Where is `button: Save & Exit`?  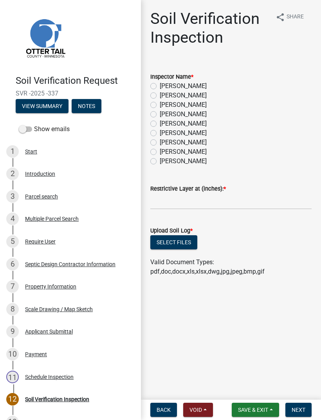
button: Save & Exit is located at coordinates (255, 410).